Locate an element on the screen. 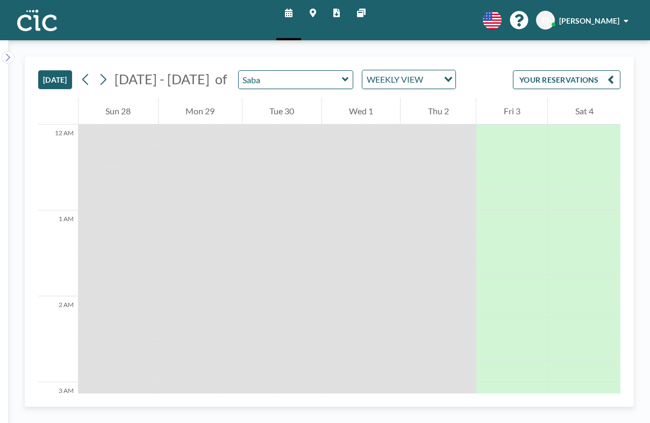  div: 12 AM is located at coordinates (58, 168).